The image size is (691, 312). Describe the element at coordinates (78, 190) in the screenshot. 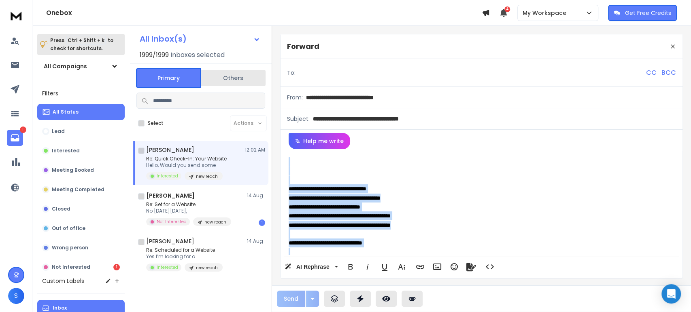

I see `p: Meeting Completed` at that location.